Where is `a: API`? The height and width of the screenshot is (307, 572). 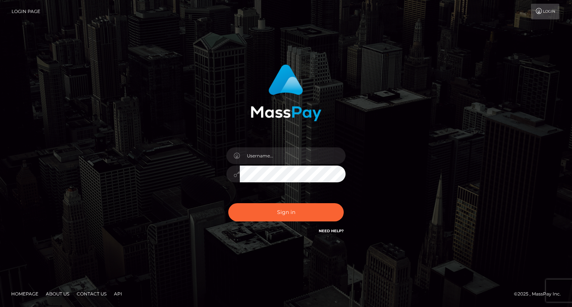
a: API is located at coordinates (118, 294).